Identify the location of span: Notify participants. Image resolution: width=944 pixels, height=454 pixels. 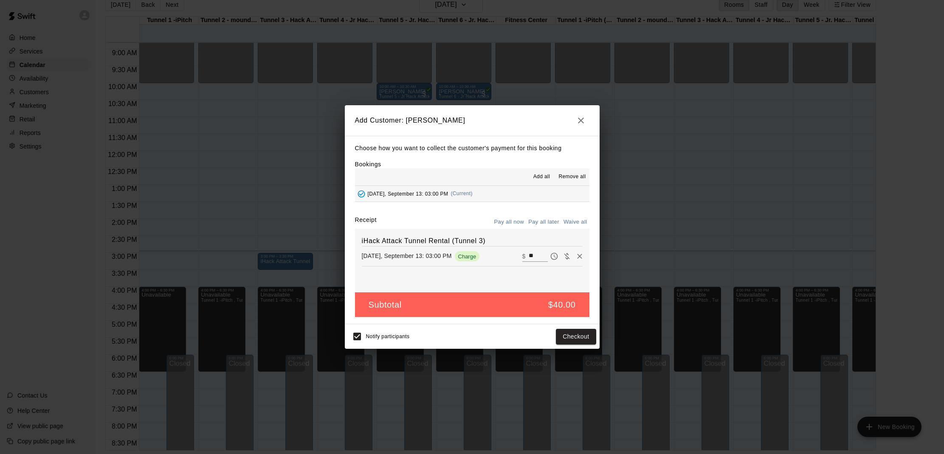
(388, 337).